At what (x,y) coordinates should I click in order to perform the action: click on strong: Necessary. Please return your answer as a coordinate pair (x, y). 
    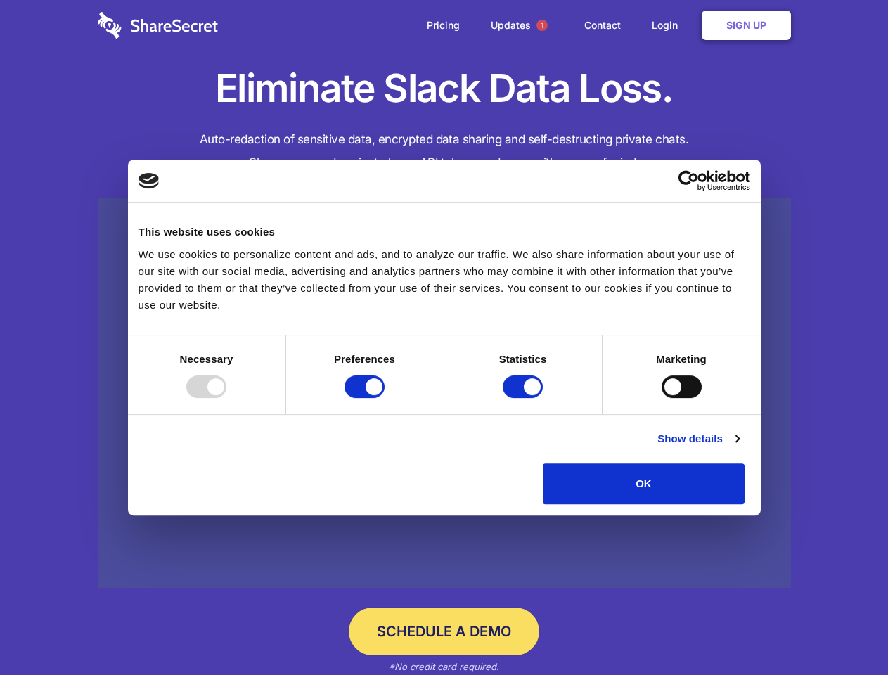
    Looking at the image, I should click on (207, 359).